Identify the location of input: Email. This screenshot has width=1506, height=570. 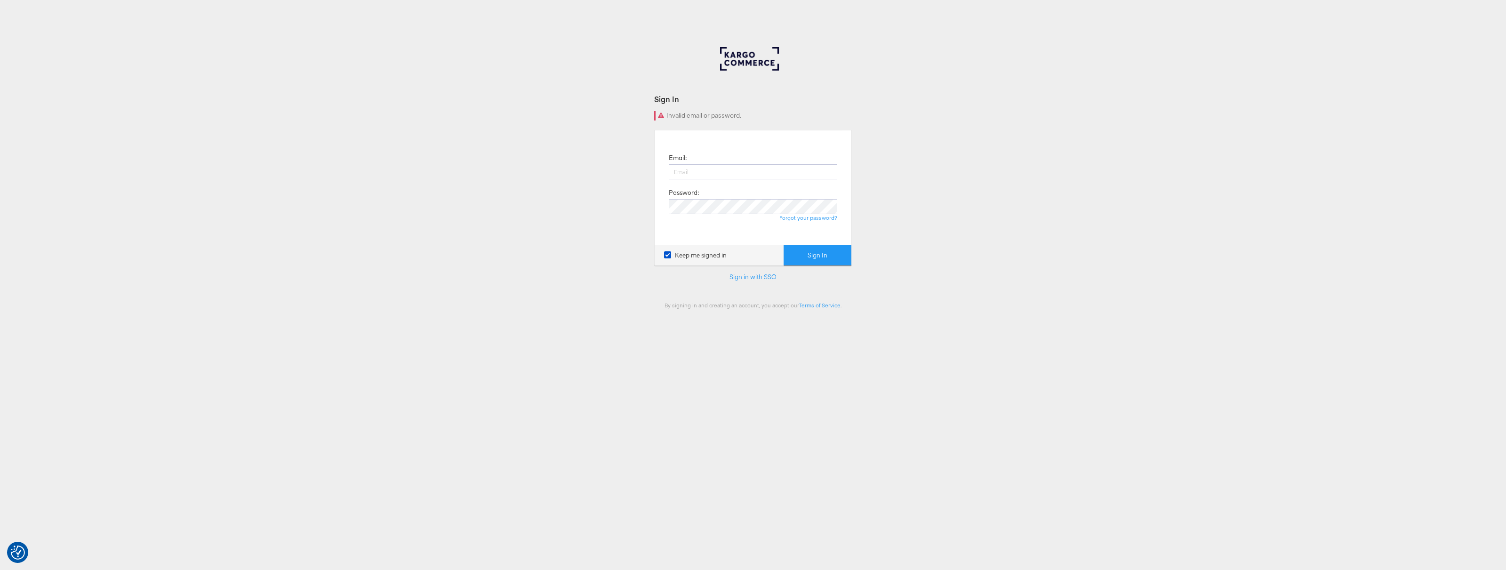
(753, 172).